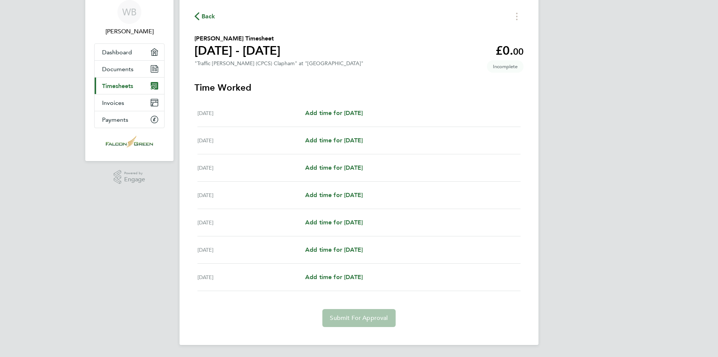 The height and width of the screenshot is (357, 718). I want to click on a: Invoices, so click(129, 103).